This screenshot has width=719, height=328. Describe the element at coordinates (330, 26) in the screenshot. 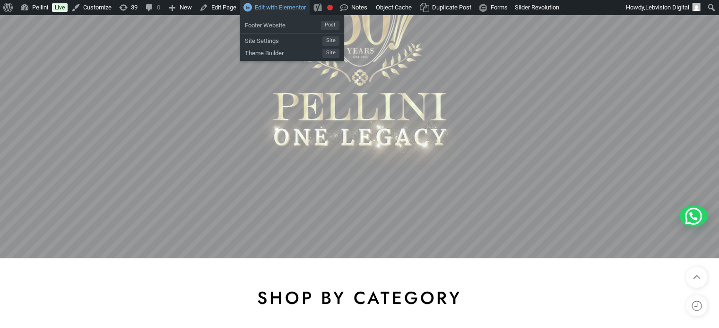

I see `span: Post` at that location.